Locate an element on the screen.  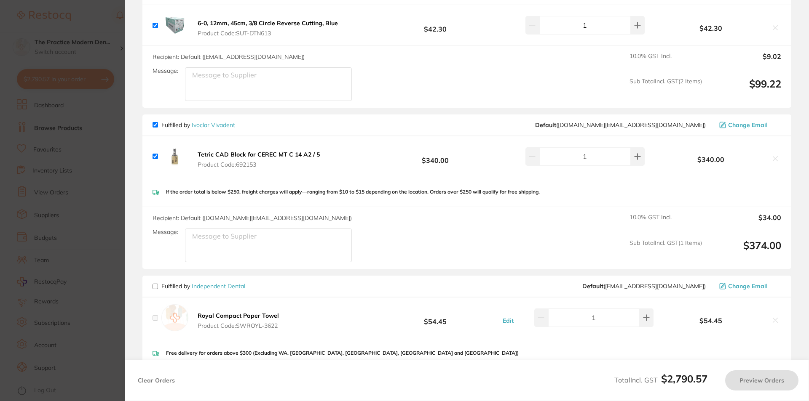
p: If the order total is below $250, freight charges will apply—ranging from $10 to $15 depending on... is located at coordinates (353, 192).